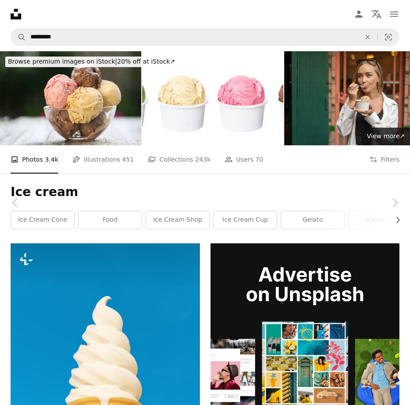 Image resolution: width=410 pixels, height=405 pixels. Describe the element at coordinates (62, 61) in the screenshot. I see `span: Browse premium images on iStock |` at that location.